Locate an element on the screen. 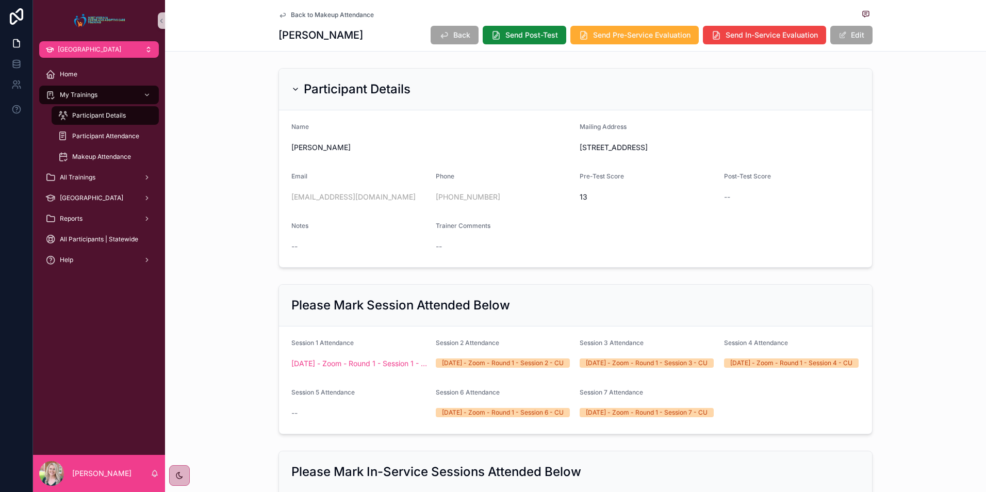  span: Back to Makeup Attendance is located at coordinates (332, 15).